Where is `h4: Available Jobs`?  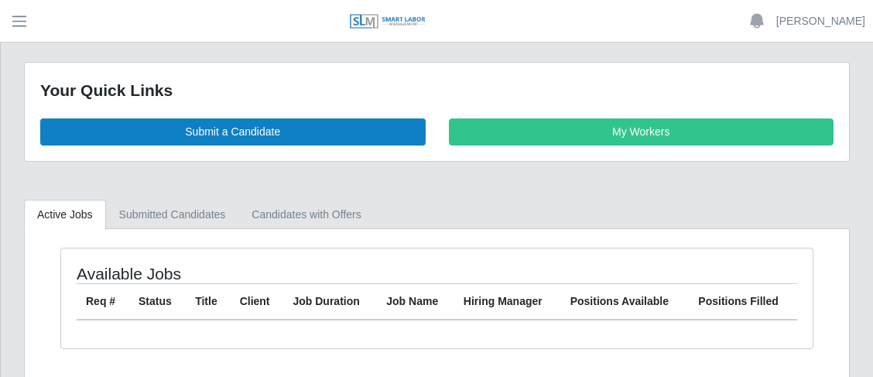 h4: Available Jobs is located at coordinates (220, 273).